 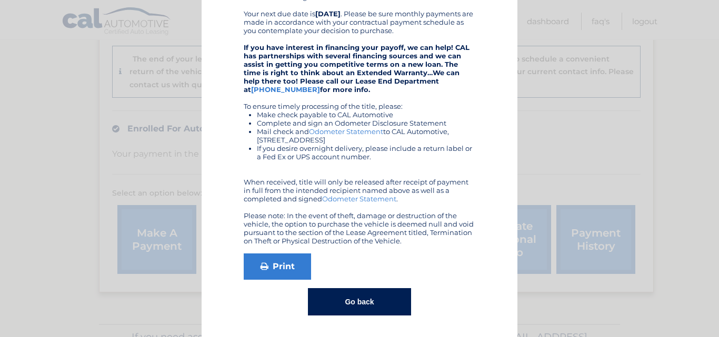 What do you see at coordinates (366, 115) in the screenshot?
I see `li: Make check payable to CAL Automotive` at bounding box center [366, 115].